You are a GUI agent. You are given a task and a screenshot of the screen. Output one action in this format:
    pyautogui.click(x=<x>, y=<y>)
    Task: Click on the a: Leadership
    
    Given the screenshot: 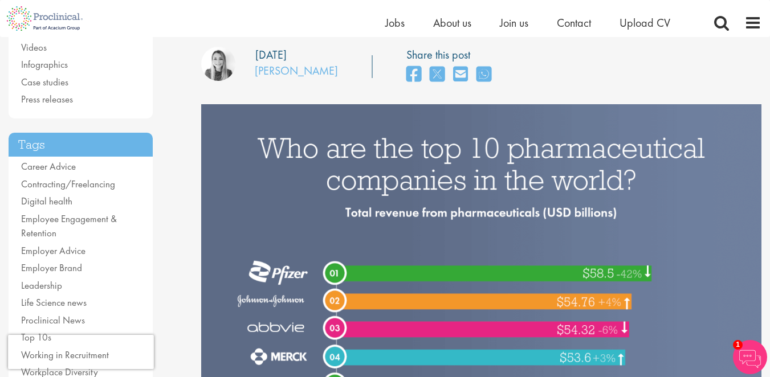 What is the action you would take?
    pyautogui.click(x=42, y=286)
    